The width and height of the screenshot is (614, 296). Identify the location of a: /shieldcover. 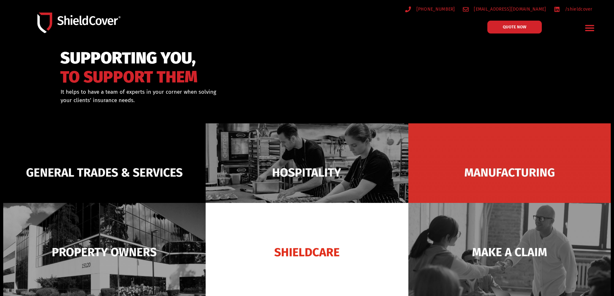
(573, 9).